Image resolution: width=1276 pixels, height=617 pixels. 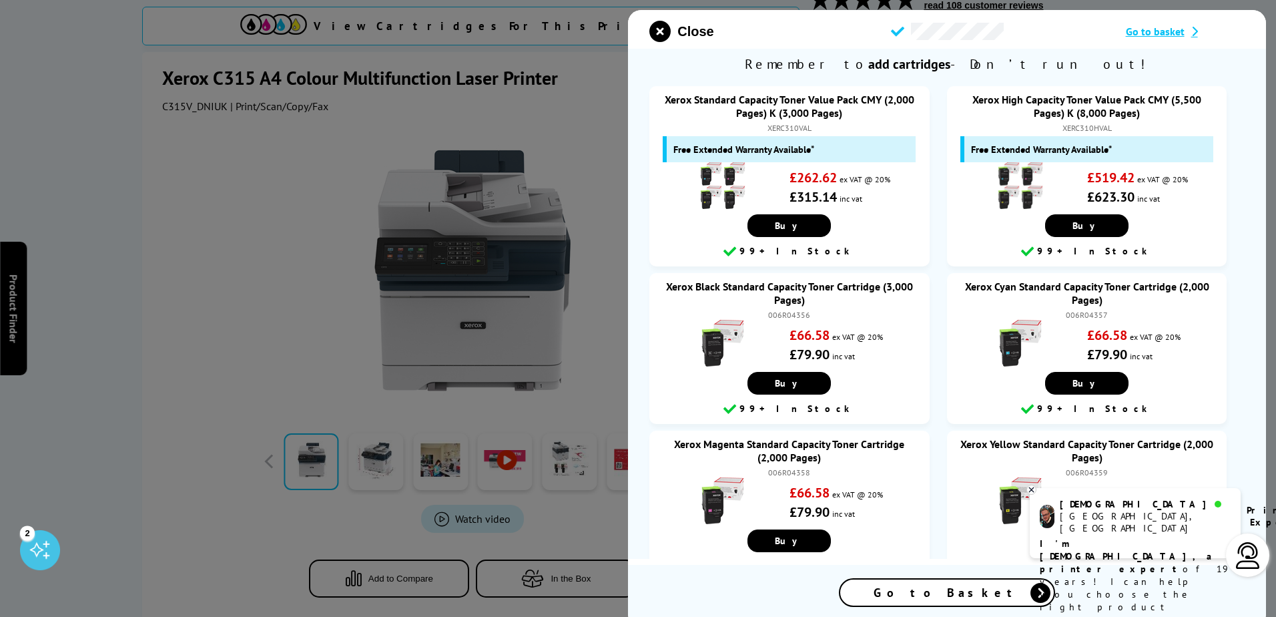 What do you see at coordinates (1021, 501) in the screenshot?
I see `img: Xerox Yellow Standard Capacity Toner Cartridge (2,000 Pages)` at bounding box center [1021, 501].